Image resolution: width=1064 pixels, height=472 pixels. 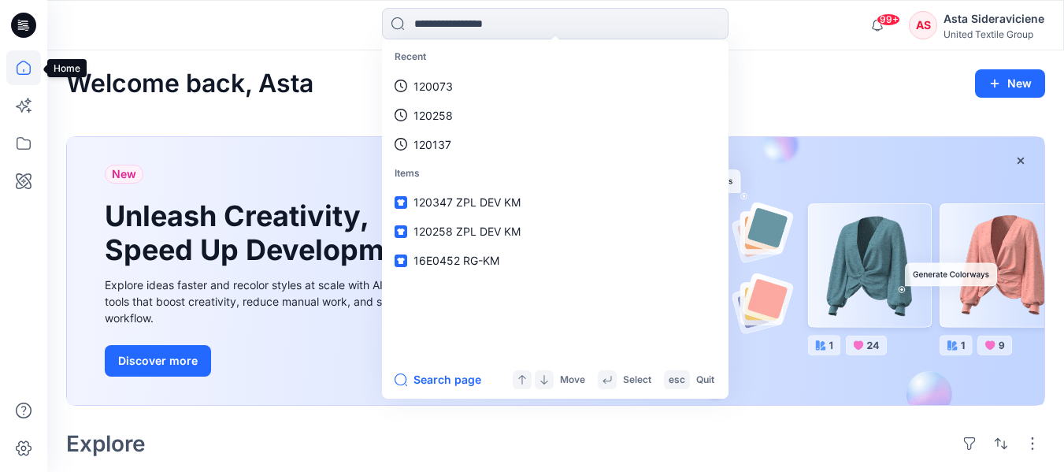 What do you see at coordinates (555, 202) in the screenshot?
I see `a: 120347 ZPL DEV KM` at bounding box center [555, 202].